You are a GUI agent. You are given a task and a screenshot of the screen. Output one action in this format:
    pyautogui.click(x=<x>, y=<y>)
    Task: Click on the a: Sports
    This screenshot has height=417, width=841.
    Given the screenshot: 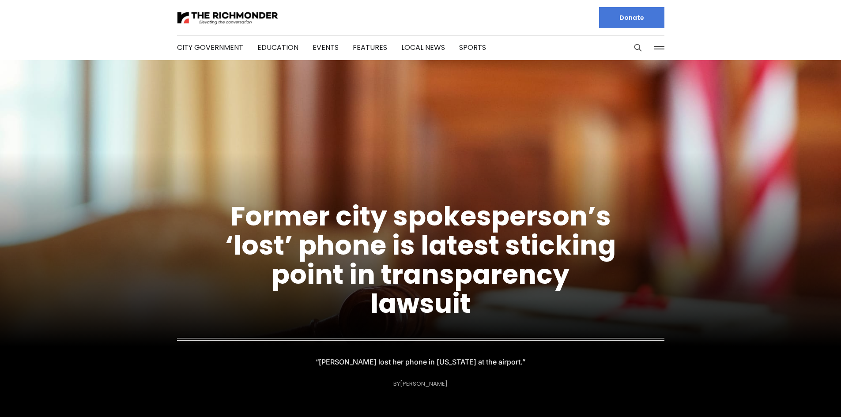 What is the action you would take?
    pyautogui.click(x=472, y=47)
    